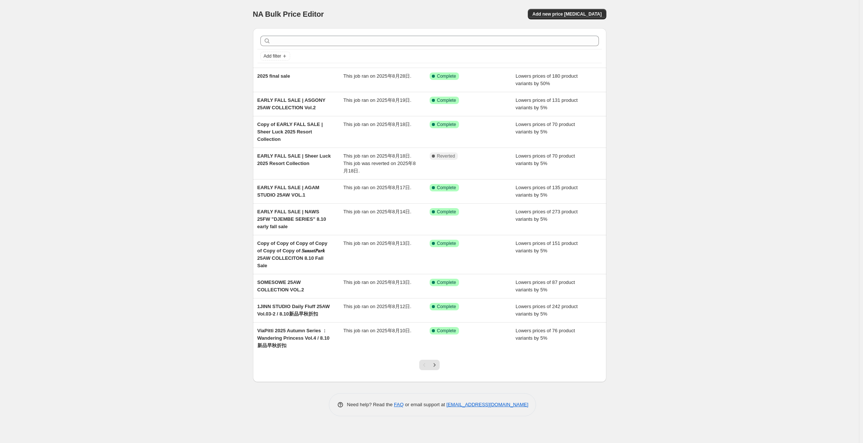  I want to click on span: Copy of EARLY FALL SALE | Sheer Luck 2025 Resort Collection, so click(290, 132).